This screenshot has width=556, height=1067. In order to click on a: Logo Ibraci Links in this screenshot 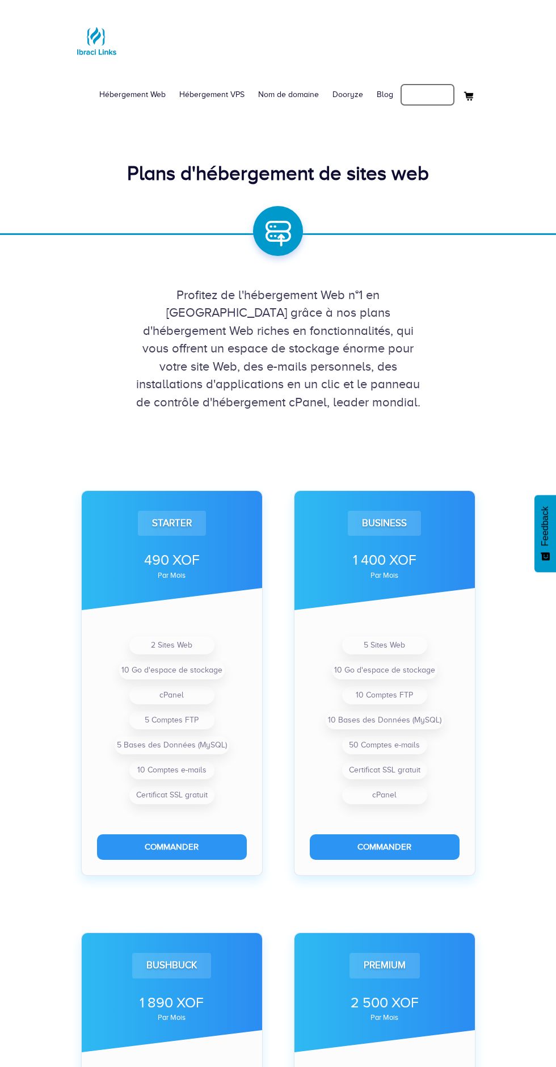, I will do `click(96, 36)`.